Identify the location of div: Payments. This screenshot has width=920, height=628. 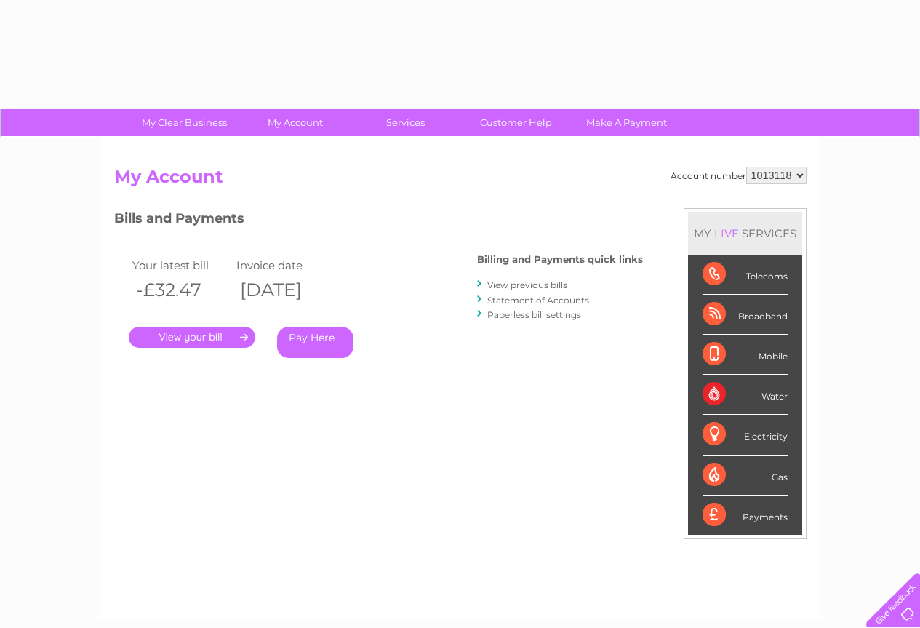
(745, 515).